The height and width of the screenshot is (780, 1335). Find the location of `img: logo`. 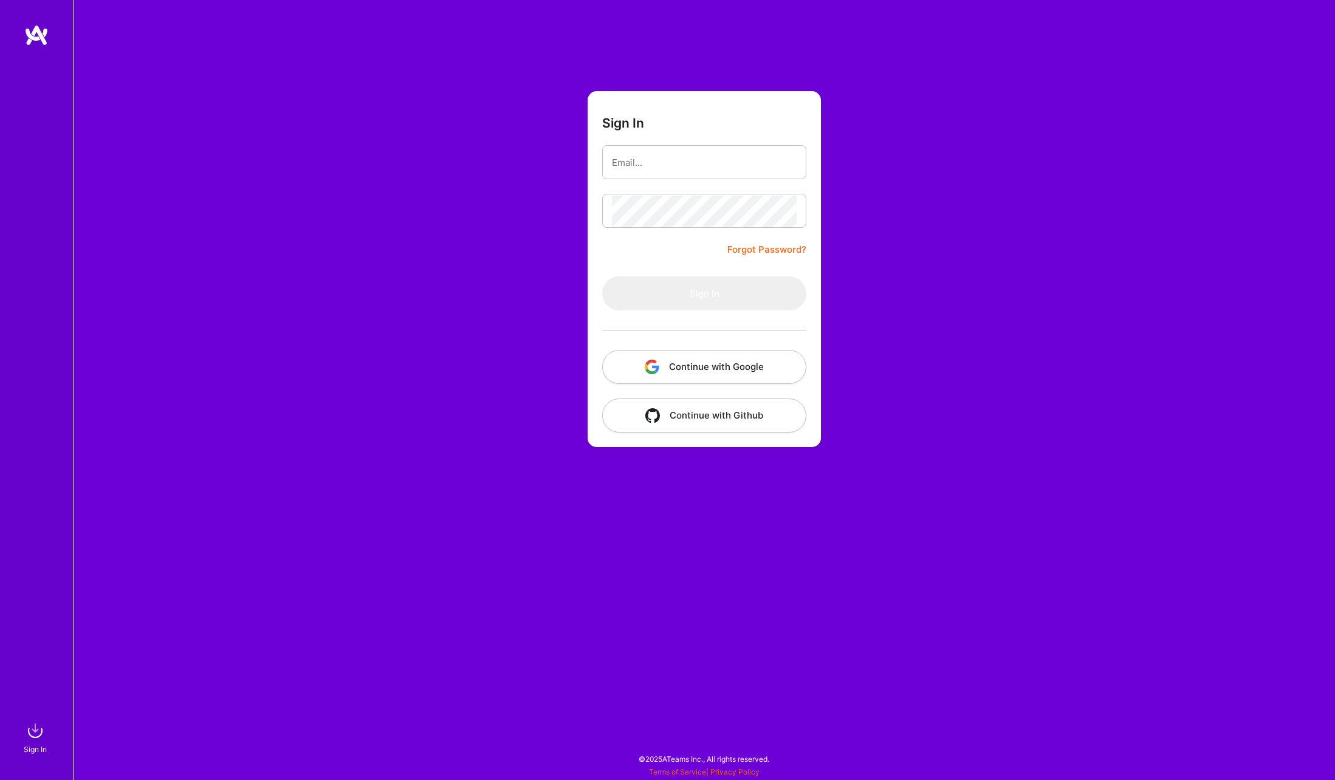

img: logo is located at coordinates (36, 35).